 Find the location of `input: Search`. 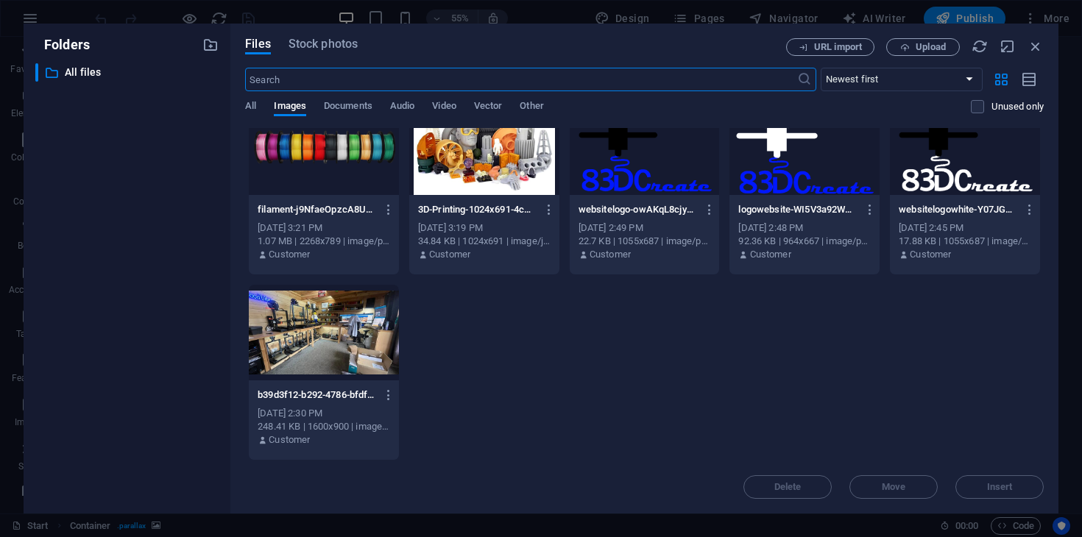

input: Search is located at coordinates (520, 80).